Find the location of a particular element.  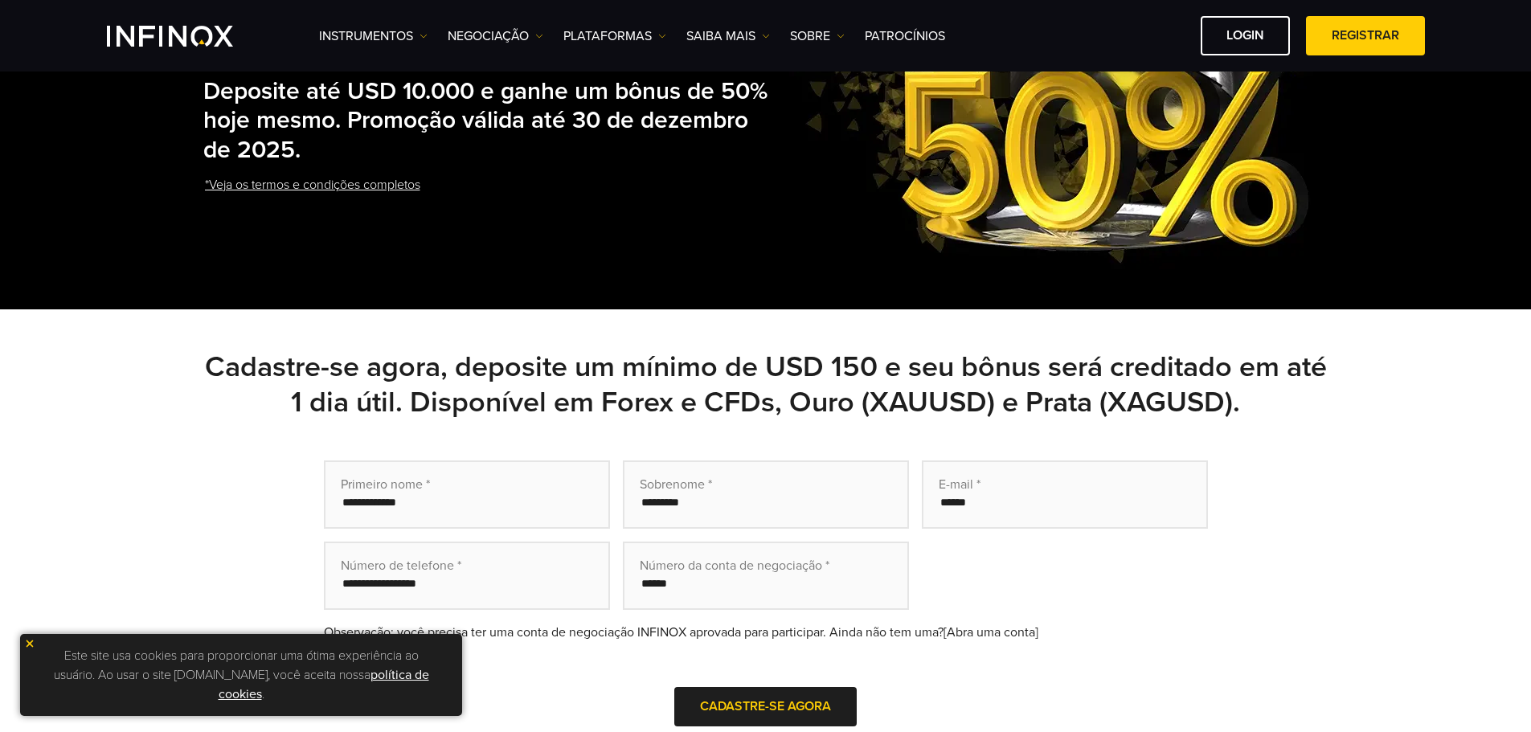

button: Cadastre-se agora is located at coordinates (765, 707).